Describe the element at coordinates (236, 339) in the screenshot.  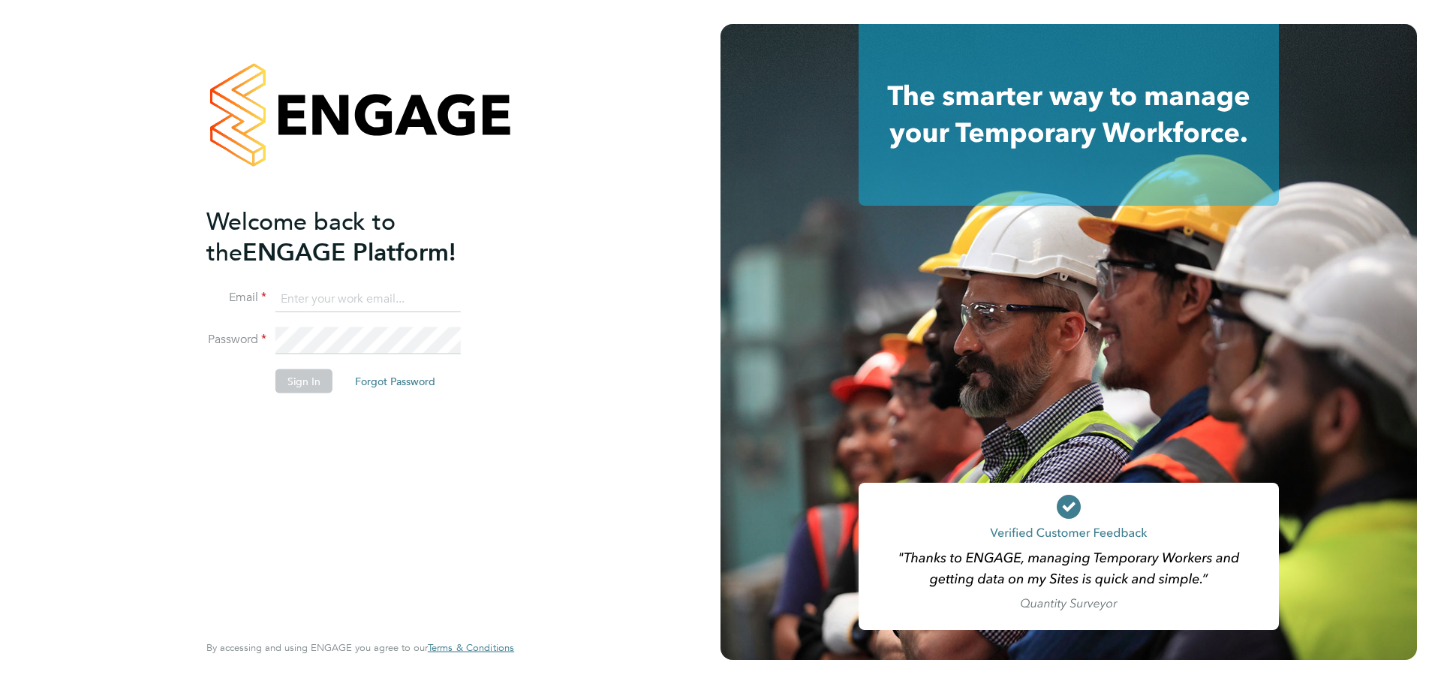
I see `label: Password` at that location.